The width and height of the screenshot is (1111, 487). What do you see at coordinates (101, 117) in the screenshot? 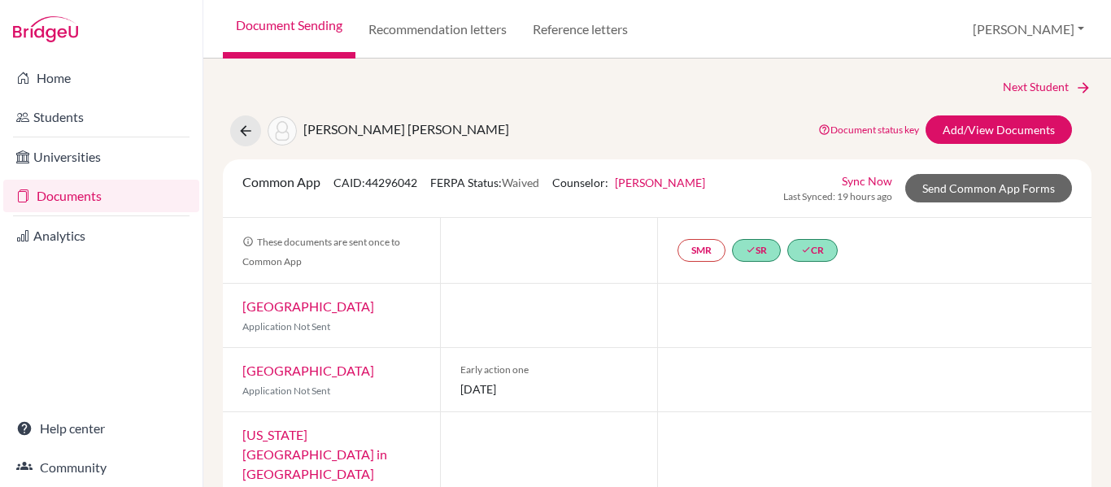
I see `a: Students` at bounding box center [101, 117].